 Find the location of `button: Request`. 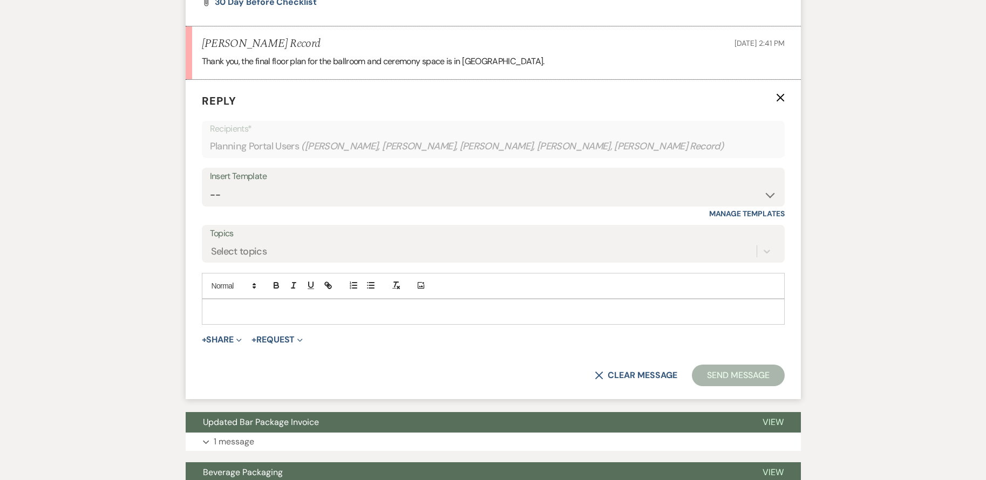

button: Request is located at coordinates (277, 340).